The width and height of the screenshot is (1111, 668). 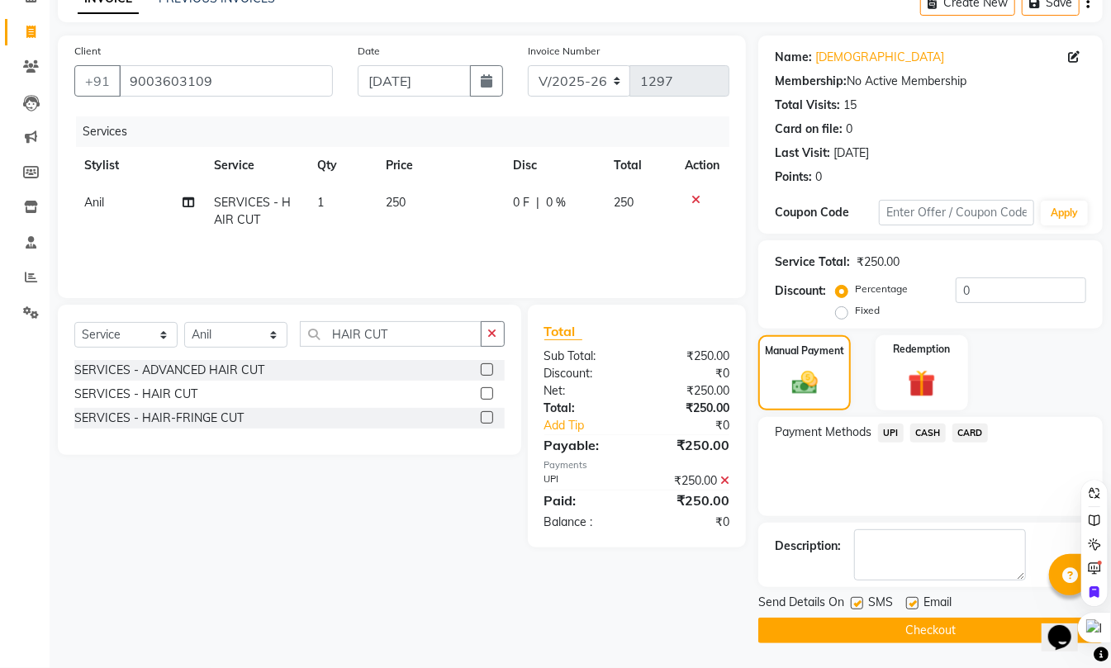 What do you see at coordinates (88, 51) in the screenshot?
I see `label: Client` at bounding box center [88, 51].